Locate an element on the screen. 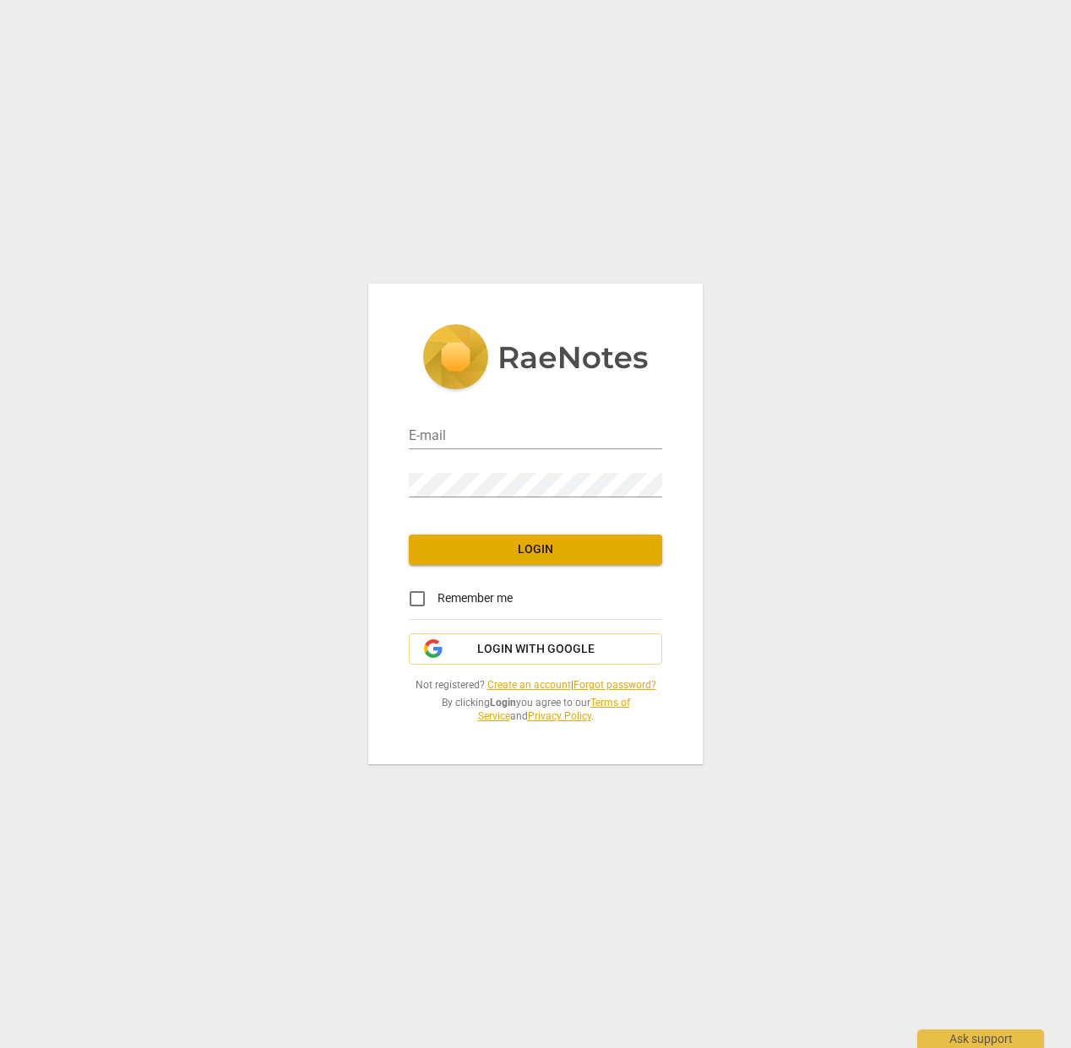 The image size is (1071, 1048). span: Not registered? | is located at coordinates (535, 685).